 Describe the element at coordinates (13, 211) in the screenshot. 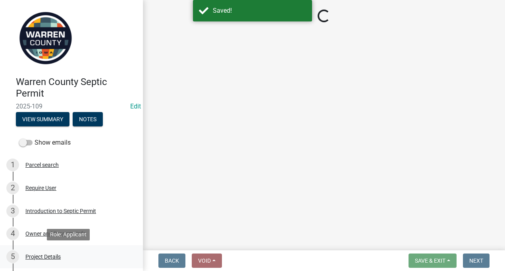

I see `div: 3` at that location.